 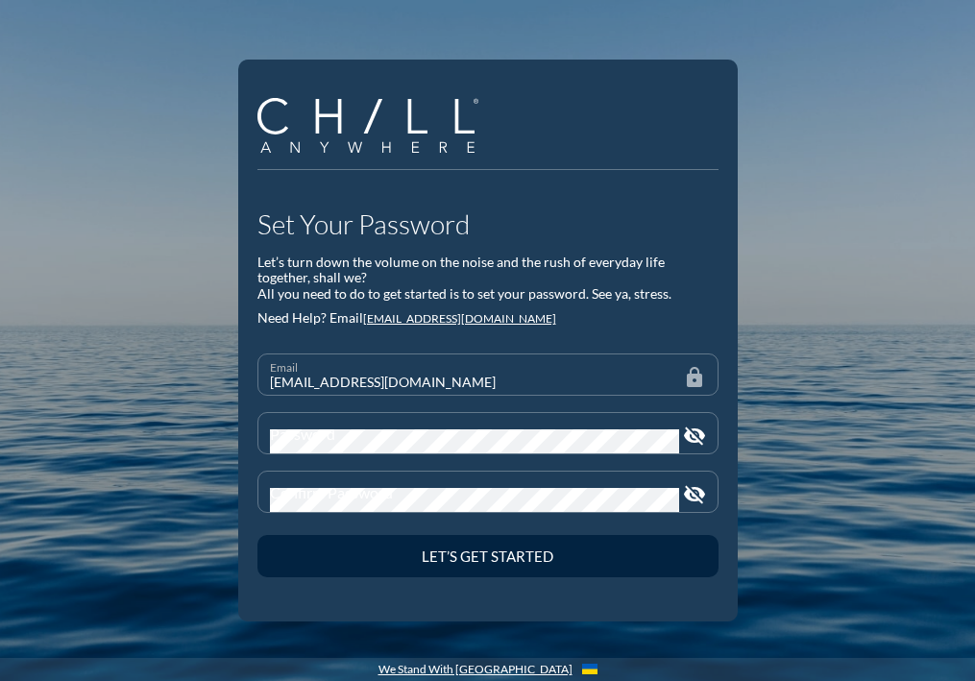 I want to click on h1: Set Your Password, so click(x=488, y=225).